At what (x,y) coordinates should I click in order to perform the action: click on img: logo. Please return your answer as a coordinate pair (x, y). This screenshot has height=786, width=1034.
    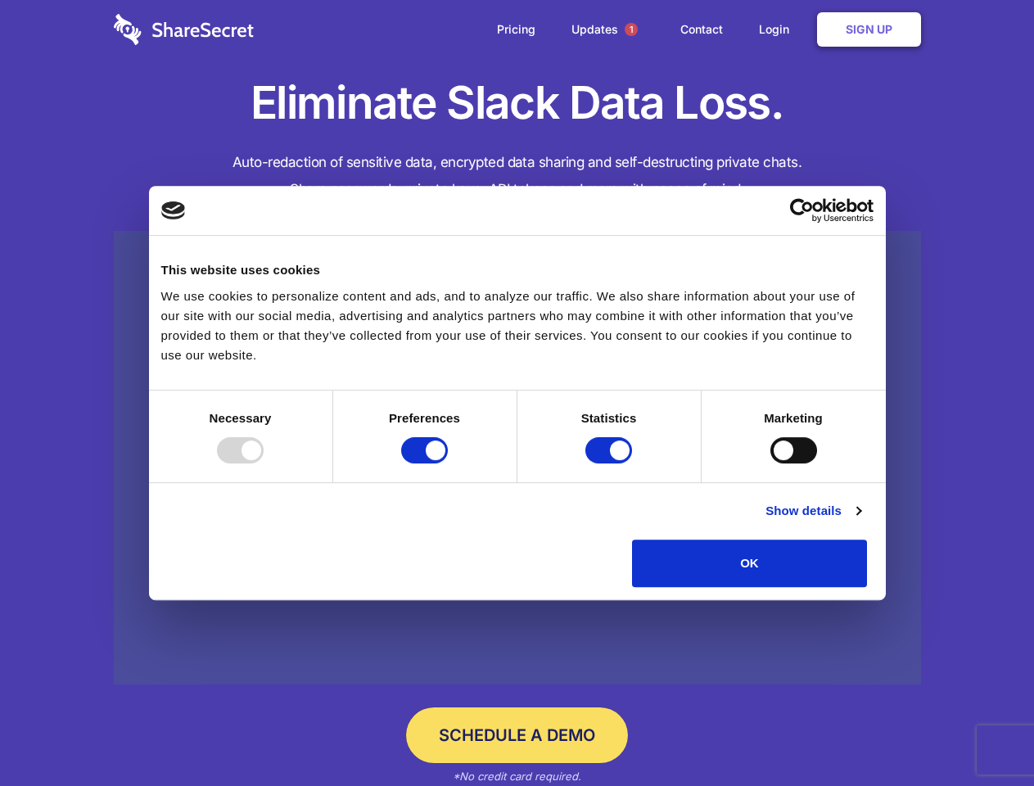
    Looking at the image, I should click on (174, 210).